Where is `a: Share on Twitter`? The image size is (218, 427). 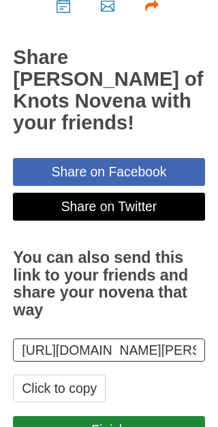
a: Share on Twitter is located at coordinates (108, 206).